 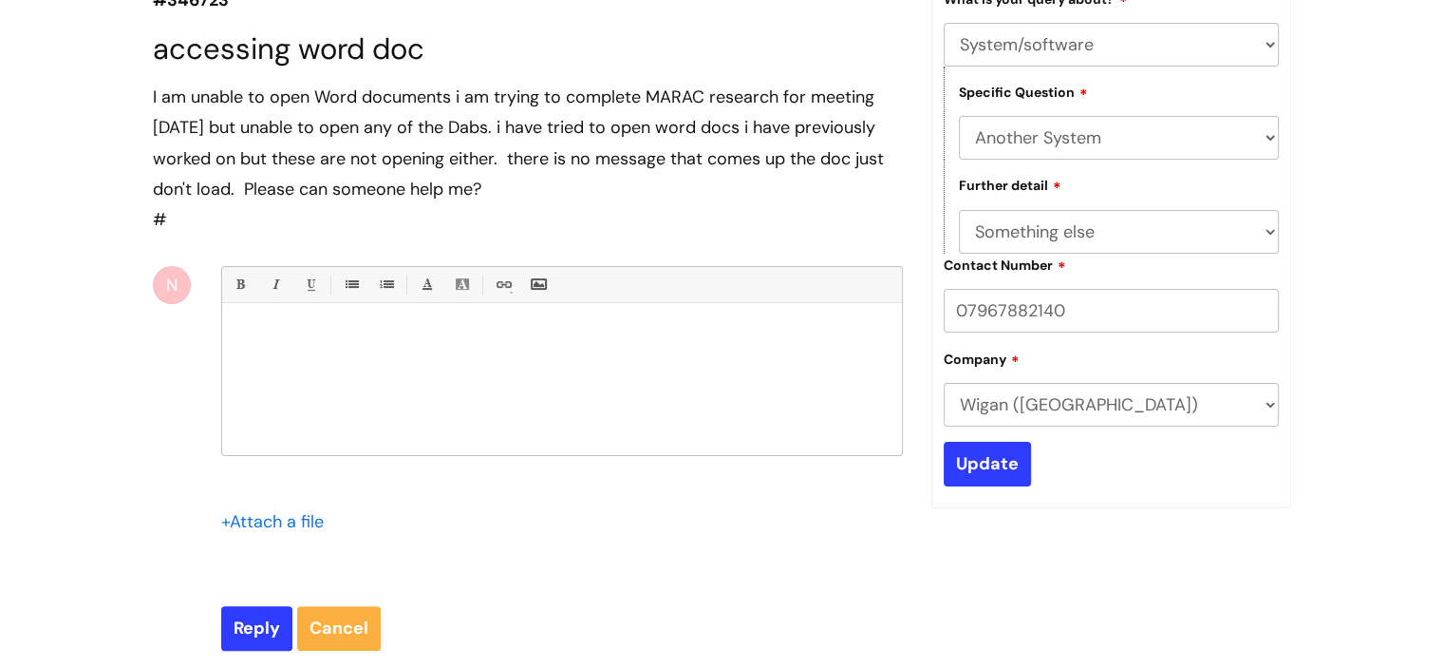 What do you see at coordinates (239, 284) in the screenshot?
I see `a: Bold (Ctrl-B)` at bounding box center [239, 284].